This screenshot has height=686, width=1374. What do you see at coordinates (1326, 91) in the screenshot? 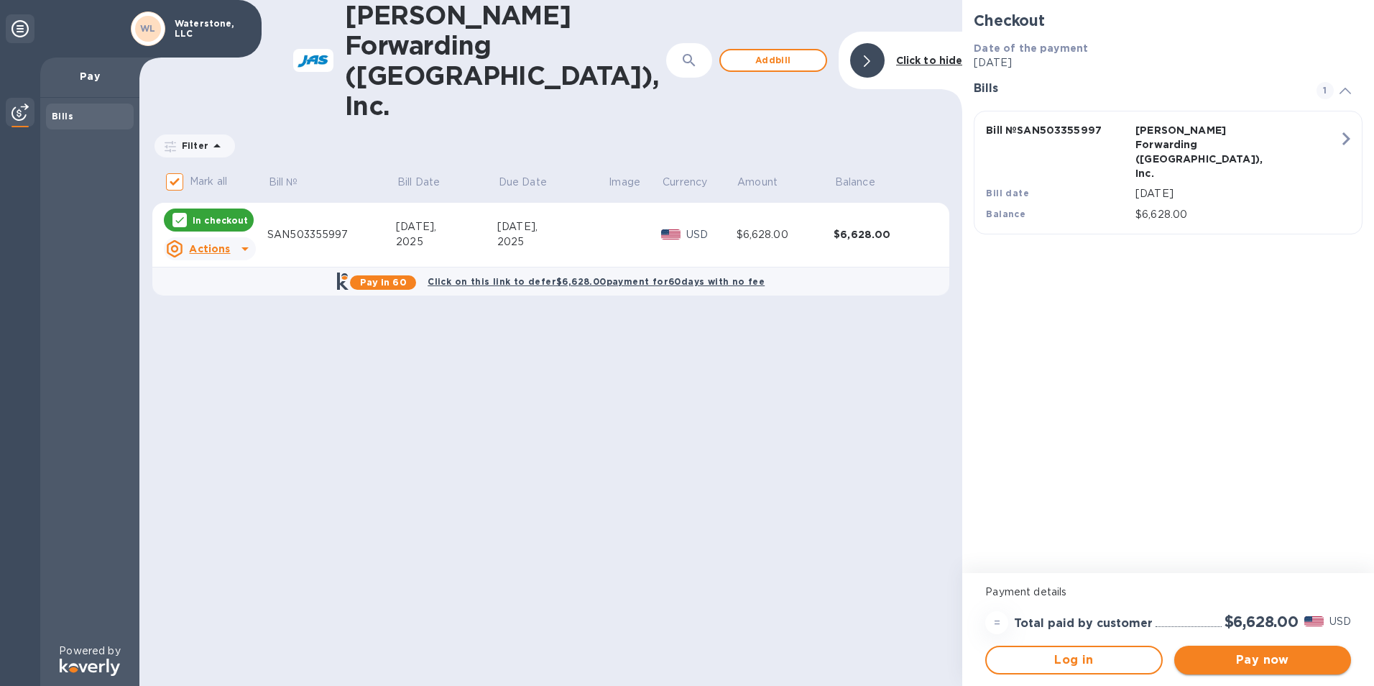
I see `span: 1` at bounding box center [1326, 91].